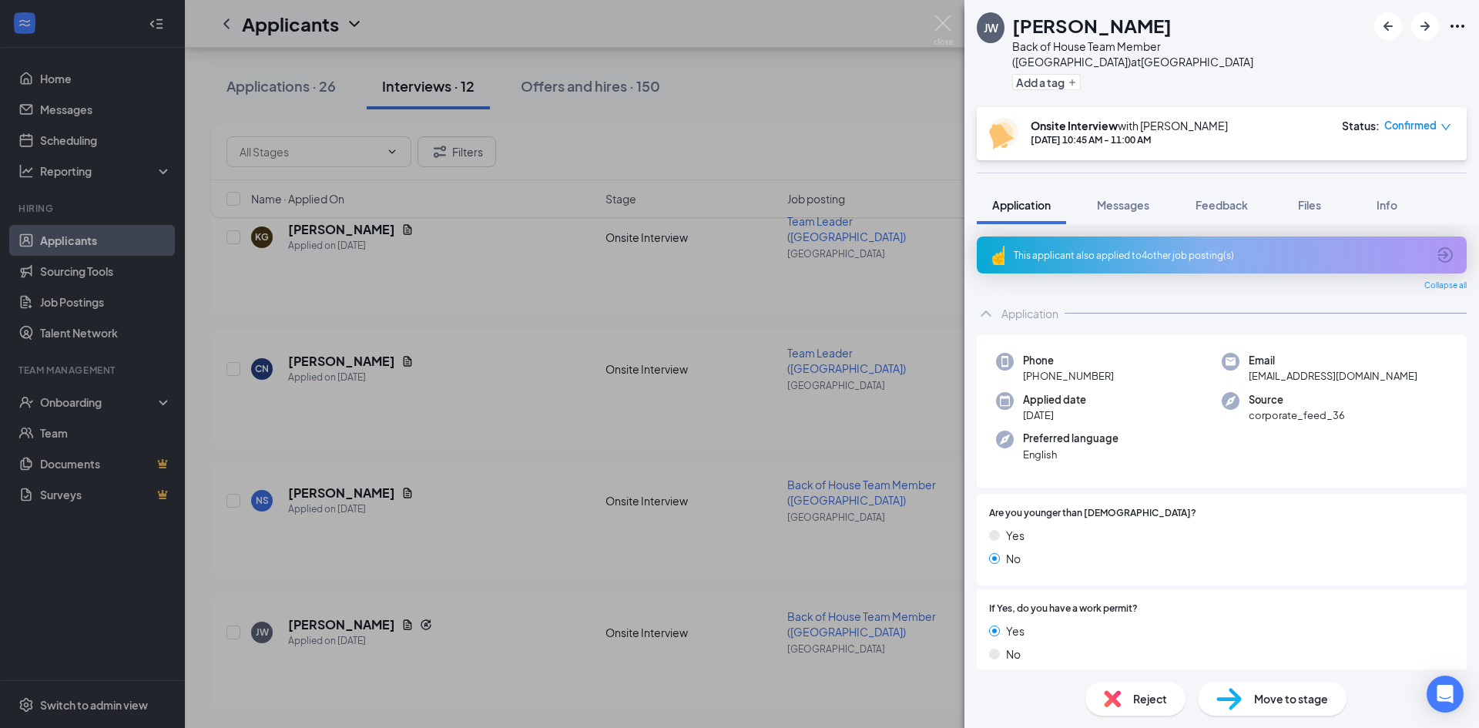  I want to click on span: Reject, so click(1150, 699).